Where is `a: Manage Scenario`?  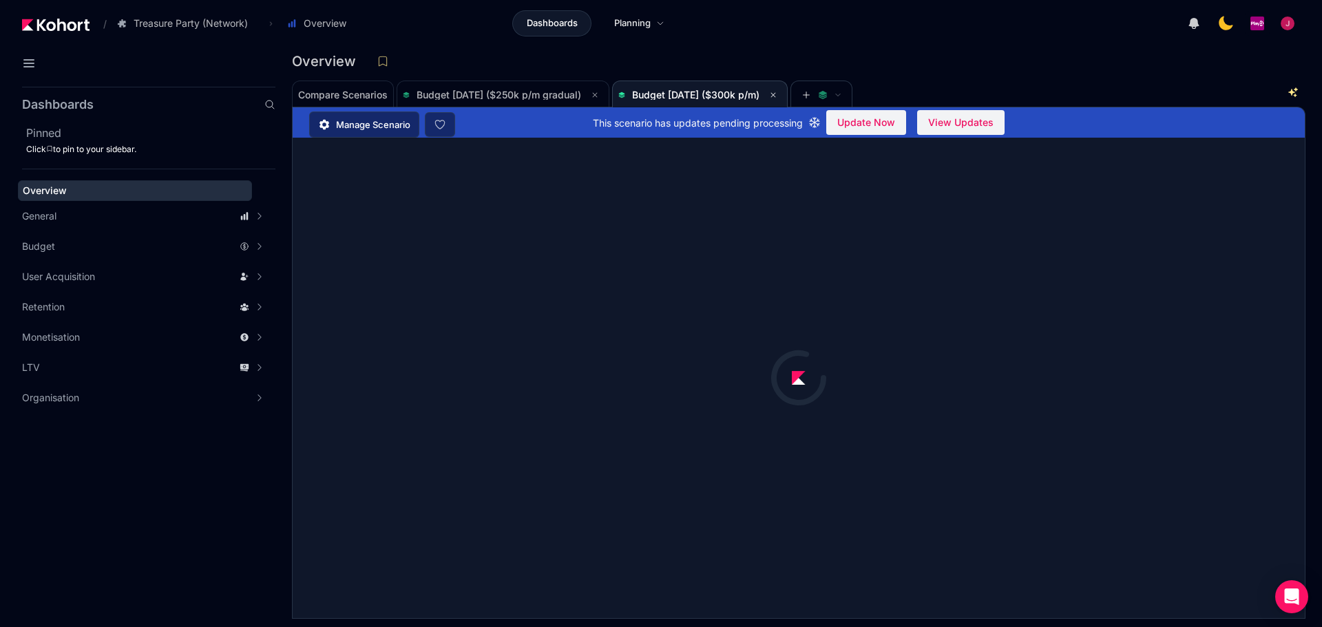 a: Manage Scenario is located at coordinates (364, 125).